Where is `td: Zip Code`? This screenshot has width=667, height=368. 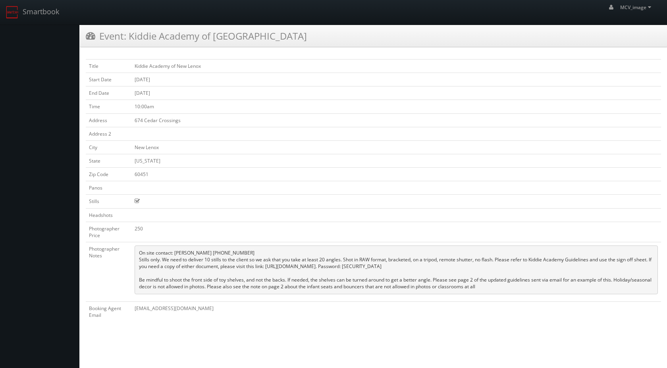
td: Zip Code is located at coordinates (108, 175).